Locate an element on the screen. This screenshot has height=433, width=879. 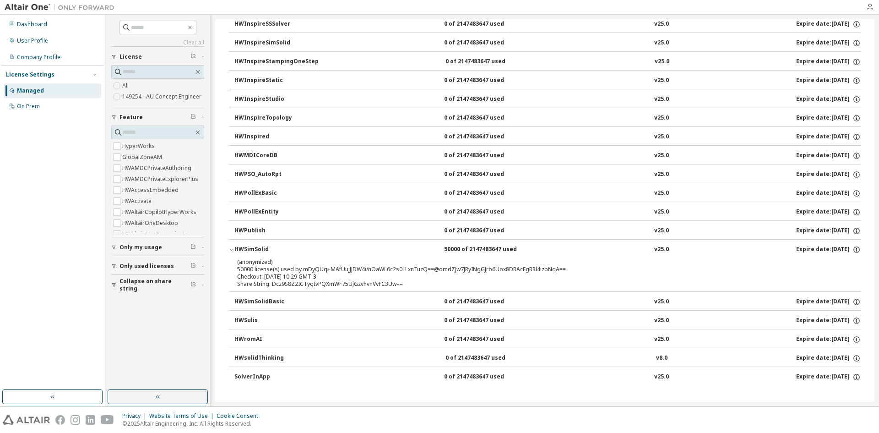
div: v8.0 is located at coordinates (661, 358).